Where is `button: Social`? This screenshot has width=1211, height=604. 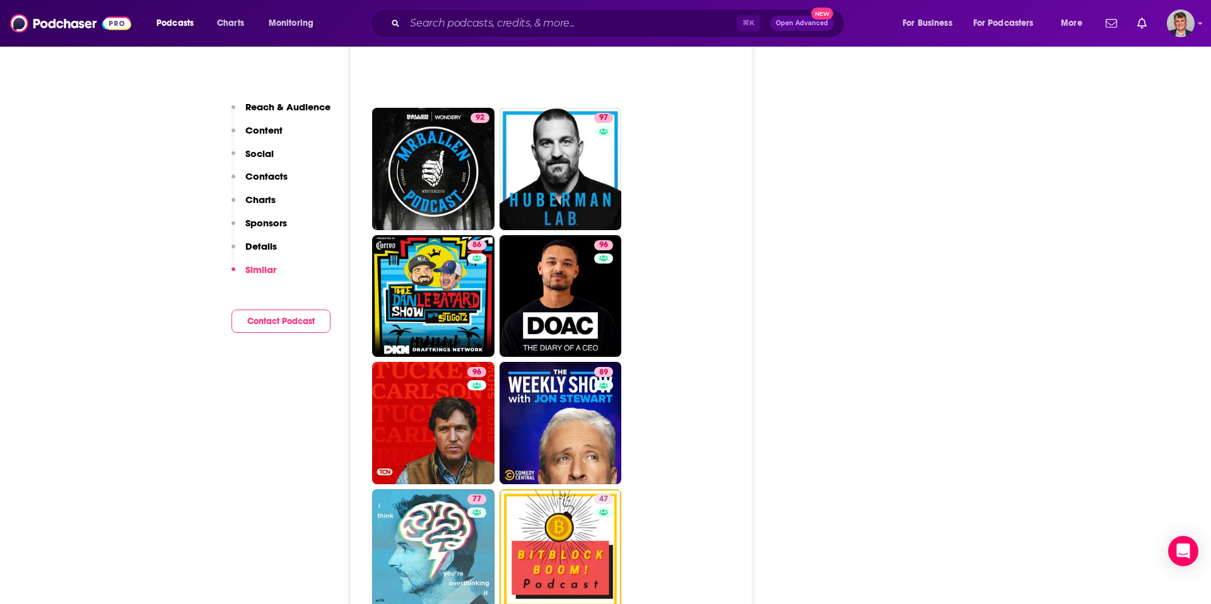 button: Social is located at coordinates (252, 159).